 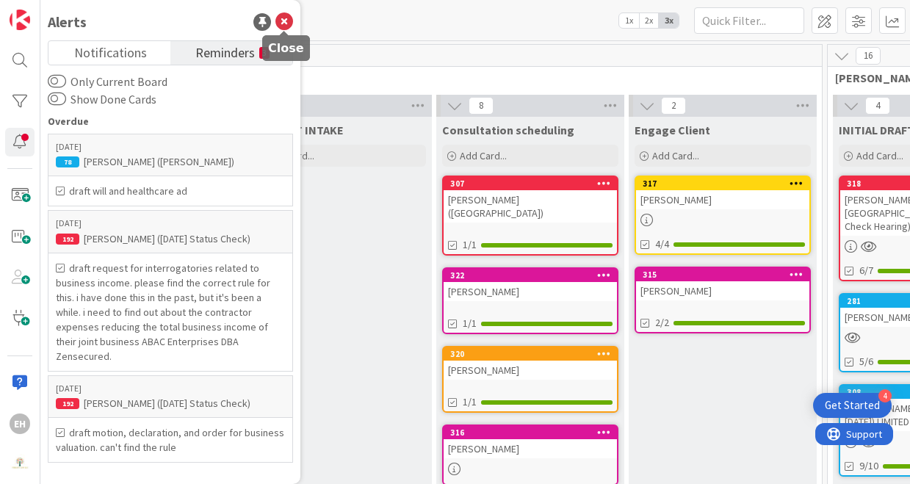 I want to click on span: Support, so click(x=48, y=11).